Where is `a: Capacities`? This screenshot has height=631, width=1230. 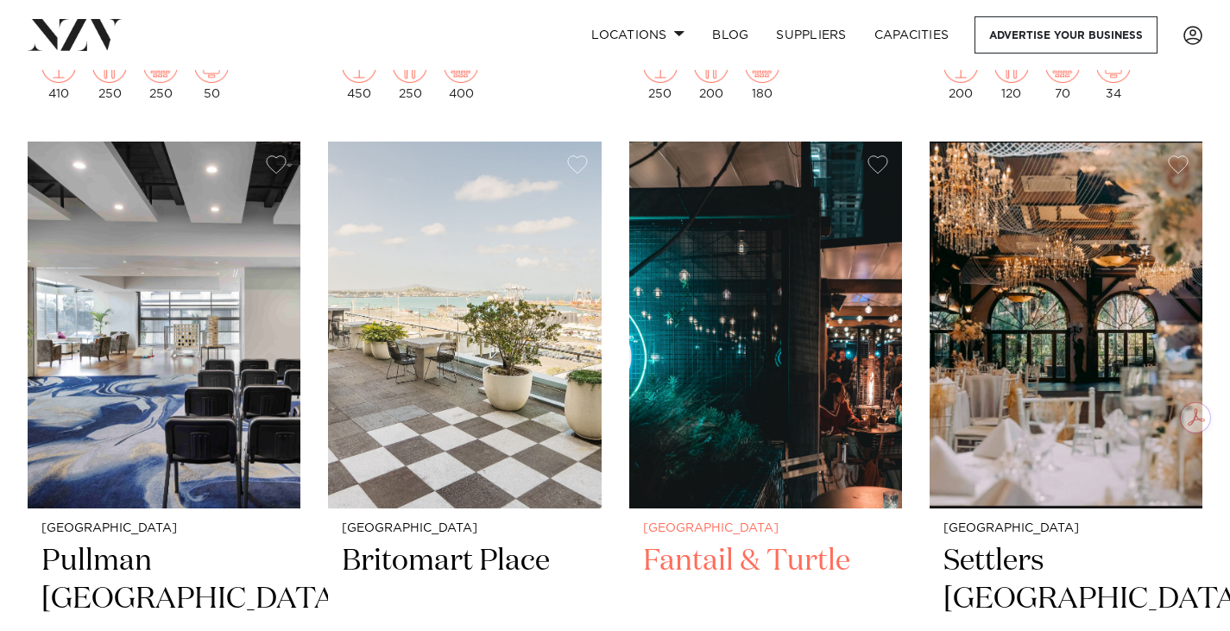
a: Capacities is located at coordinates (911, 35).